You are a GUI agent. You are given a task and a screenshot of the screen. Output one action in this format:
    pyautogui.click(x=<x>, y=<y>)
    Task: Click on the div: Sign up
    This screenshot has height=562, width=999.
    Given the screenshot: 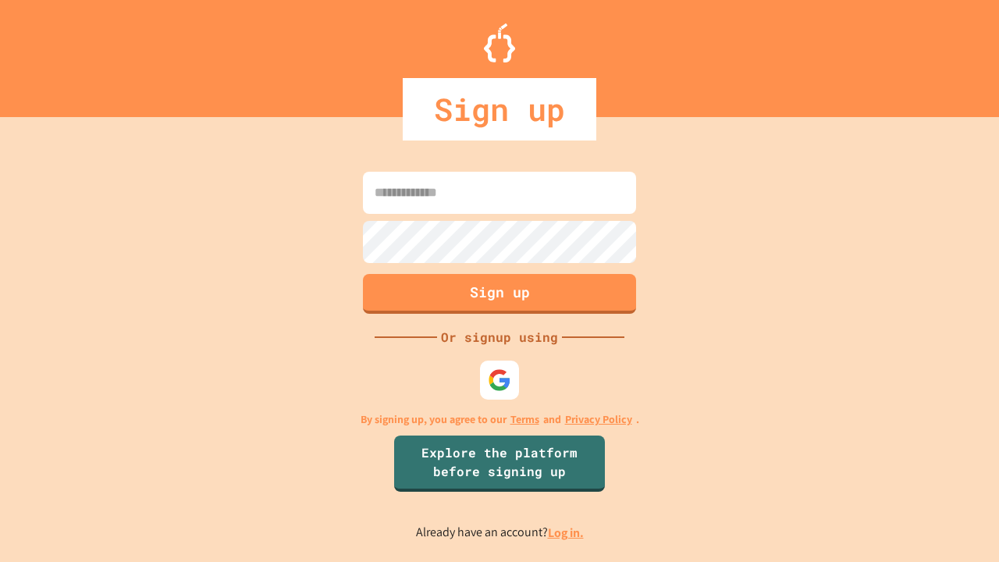 What is the action you would take?
    pyautogui.click(x=500, y=109)
    